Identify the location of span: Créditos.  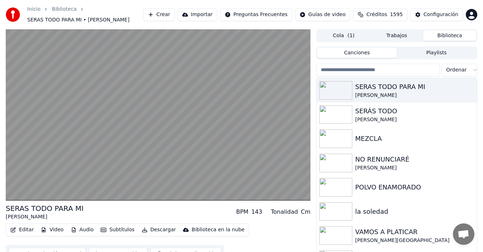
(376, 15).